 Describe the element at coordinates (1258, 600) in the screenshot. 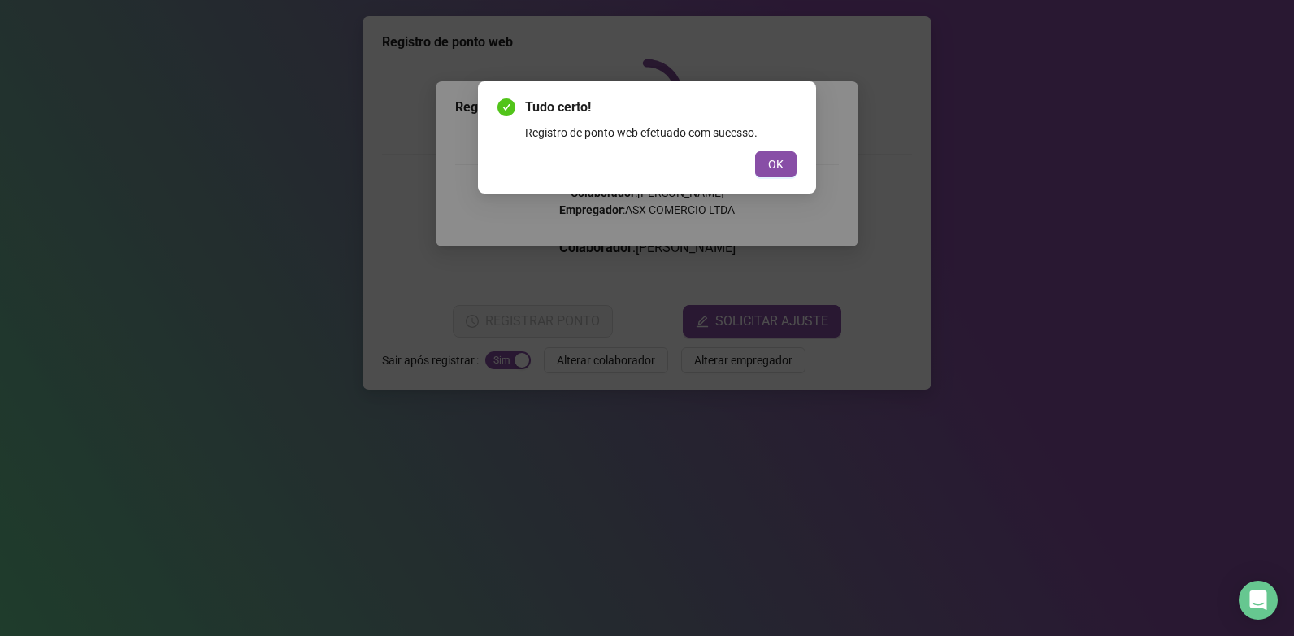

I see `div: Open Intercom Messenger` at that location.